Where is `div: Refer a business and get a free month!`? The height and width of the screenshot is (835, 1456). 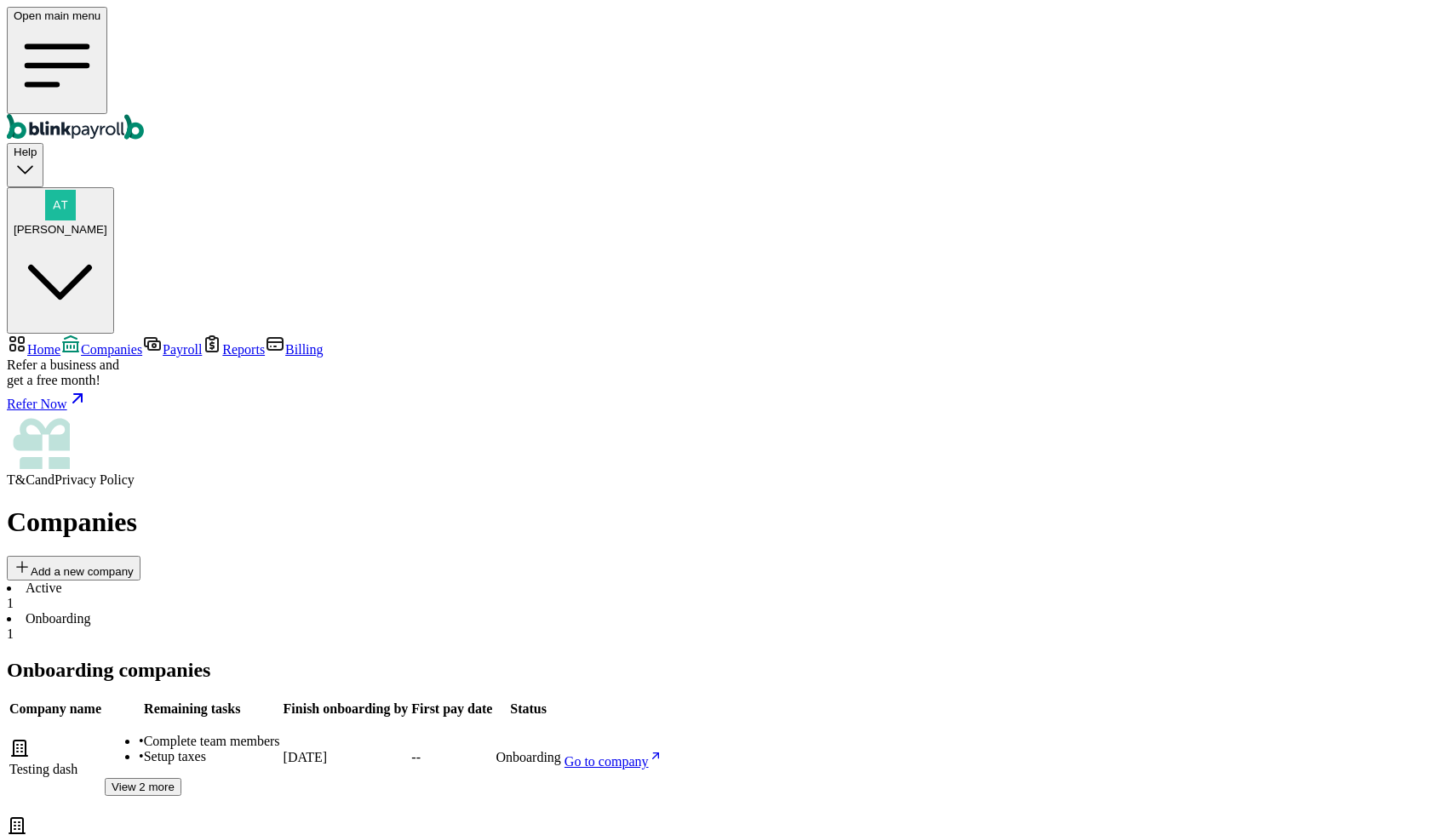
div: Refer a business and get a free month! is located at coordinates (728, 372).